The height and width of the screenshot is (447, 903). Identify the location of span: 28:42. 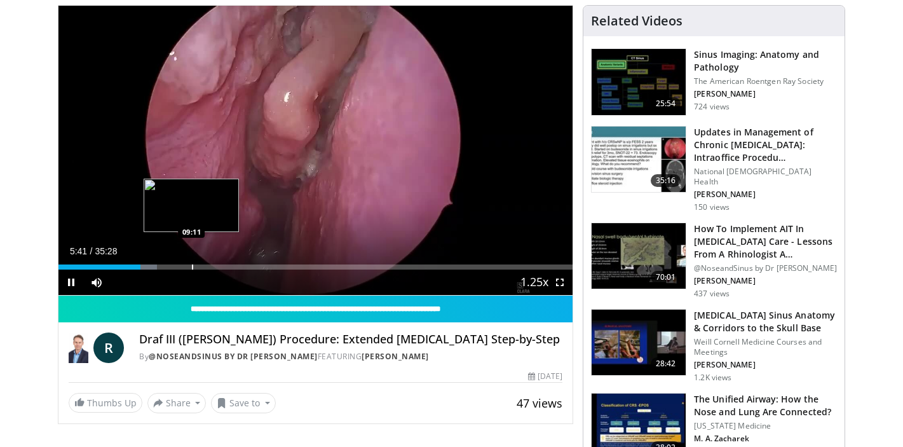
(666, 363).